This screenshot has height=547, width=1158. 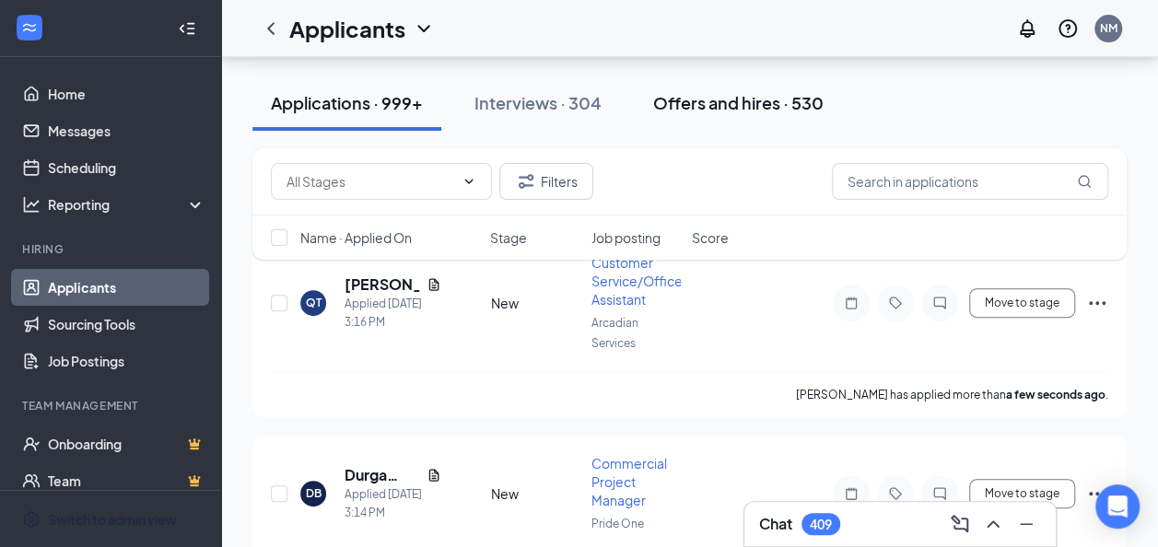 I want to click on a: Messages, so click(x=126, y=131).